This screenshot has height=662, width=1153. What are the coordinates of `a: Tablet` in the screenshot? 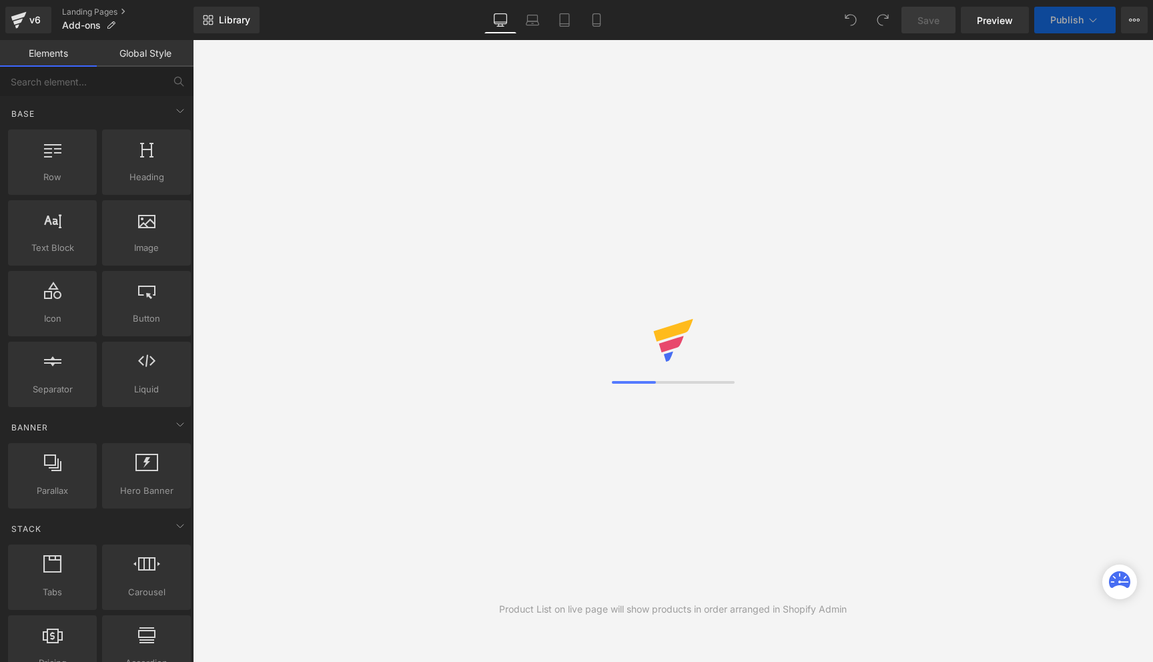 It's located at (565, 20).